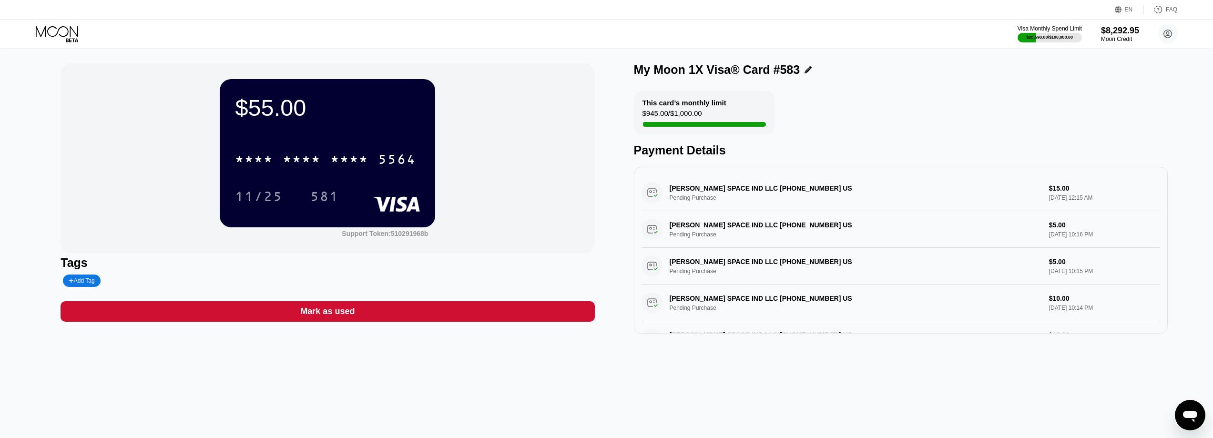 This screenshot has width=1213, height=438. Describe the element at coordinates (717, 70) in the screenshot. I see `div: My Moon 1X Visa® Card #583` at that location.